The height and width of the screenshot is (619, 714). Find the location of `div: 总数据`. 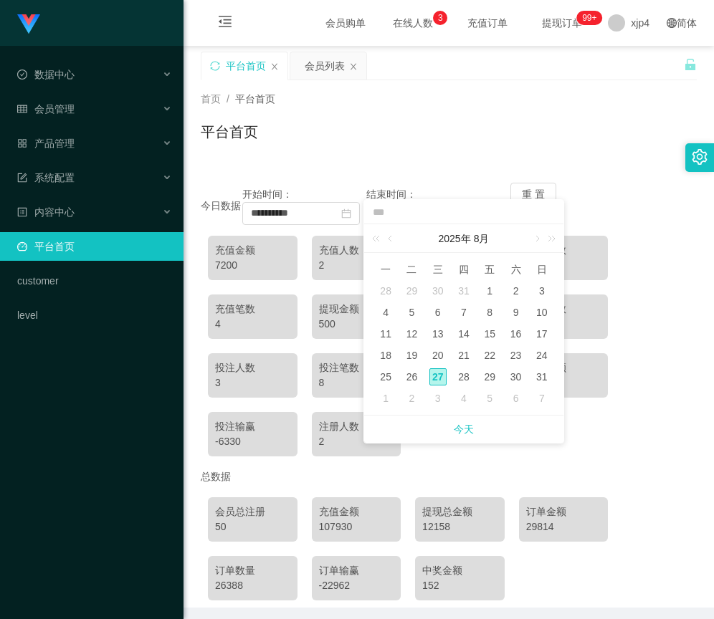

div: 总数据 is located at coordinates (449, 477).